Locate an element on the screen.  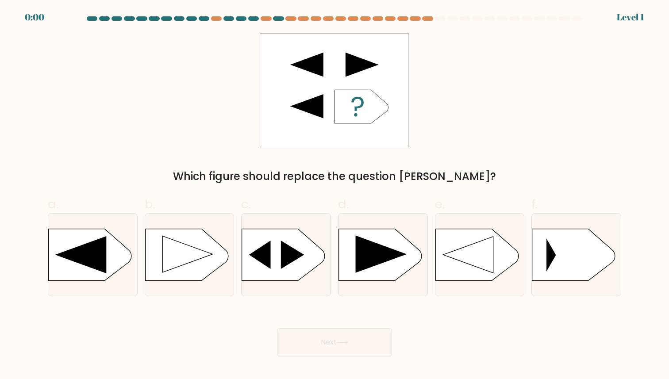
div: Level 1 is located at coordinates (631, 17).